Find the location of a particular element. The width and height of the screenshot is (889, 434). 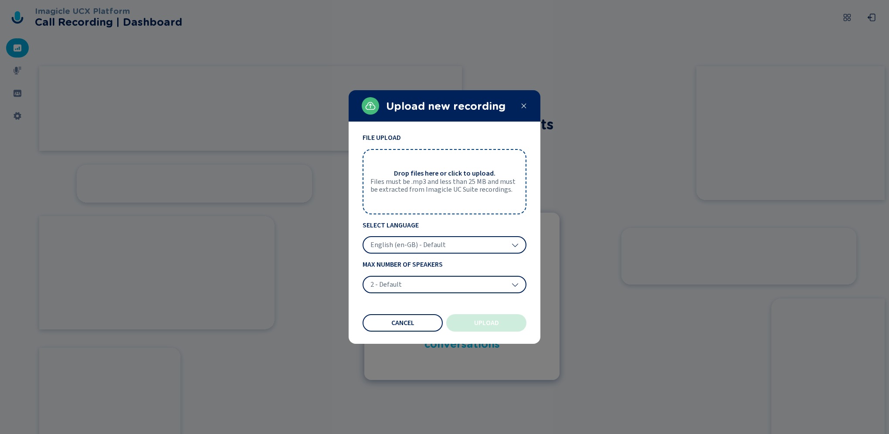

span: Cancel is located at coordinates (403, 323).